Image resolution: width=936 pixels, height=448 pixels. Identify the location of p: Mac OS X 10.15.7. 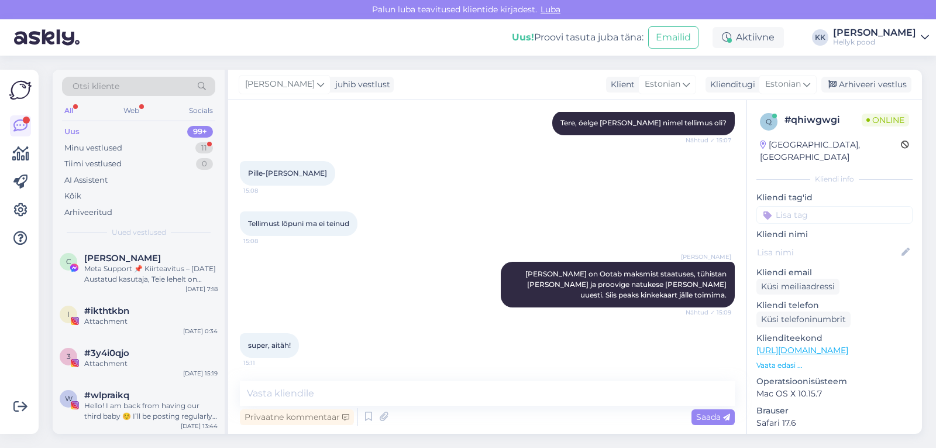
(834, 393).